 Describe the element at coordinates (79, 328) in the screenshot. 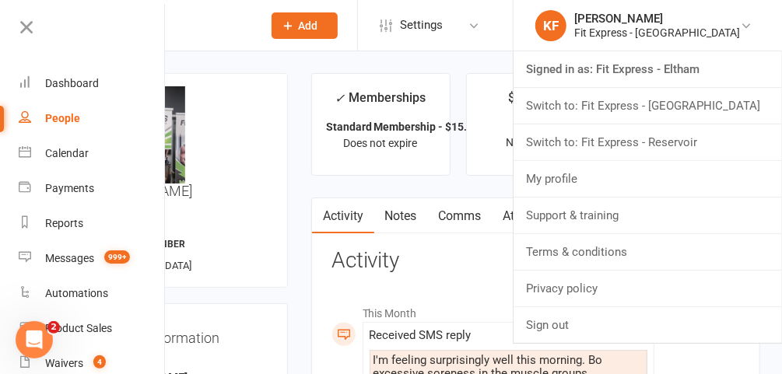

I see `div: Product Sales` at that location.